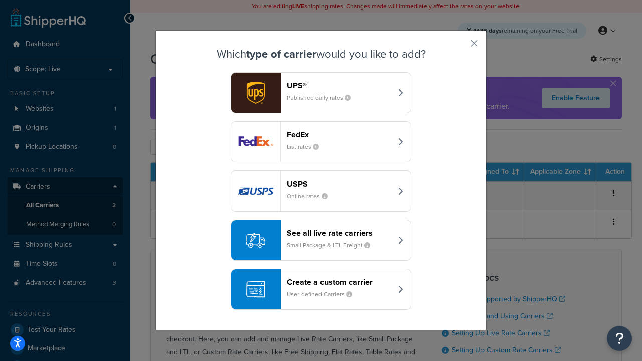 The height and width of the screenshot is (361, 642). Describe the element at coordinates (307, 147) in the screenshot. I see `small: List rates` at that location.